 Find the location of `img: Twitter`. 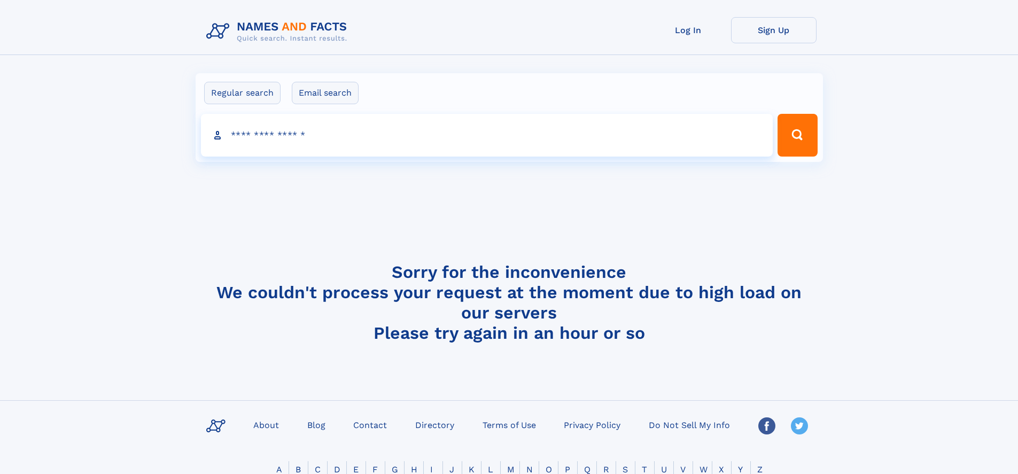

img: Twitter is located at coordinates (799, 426).